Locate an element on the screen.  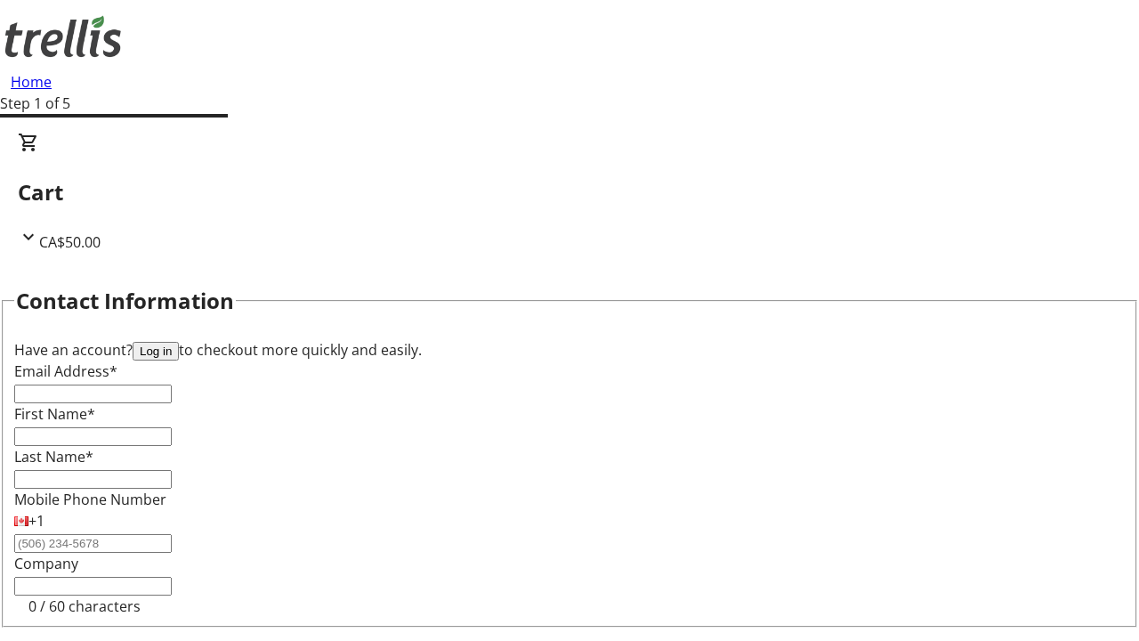
label: First Name* is located at coordinates (54, 414).